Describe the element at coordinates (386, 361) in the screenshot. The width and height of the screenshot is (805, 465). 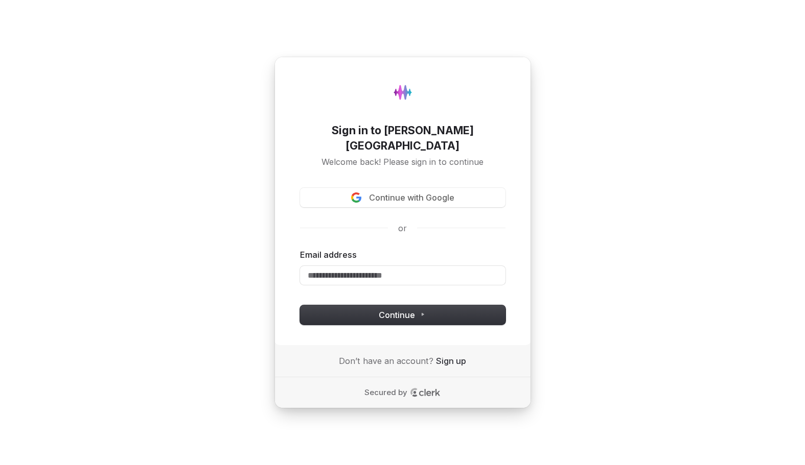
I see `span: Don’t have an account?` at that location.